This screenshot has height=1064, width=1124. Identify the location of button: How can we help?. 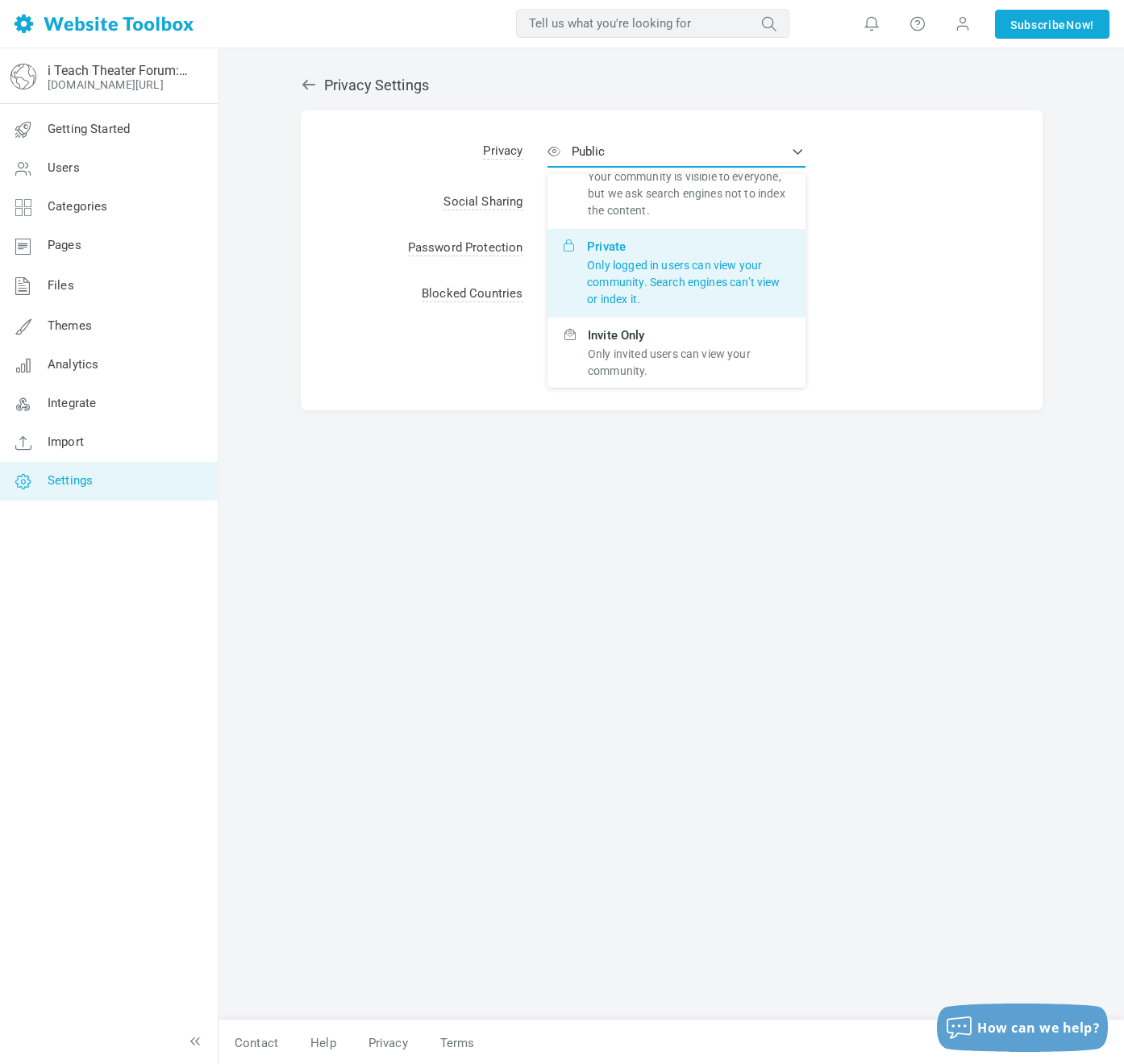
(1023, 1028).